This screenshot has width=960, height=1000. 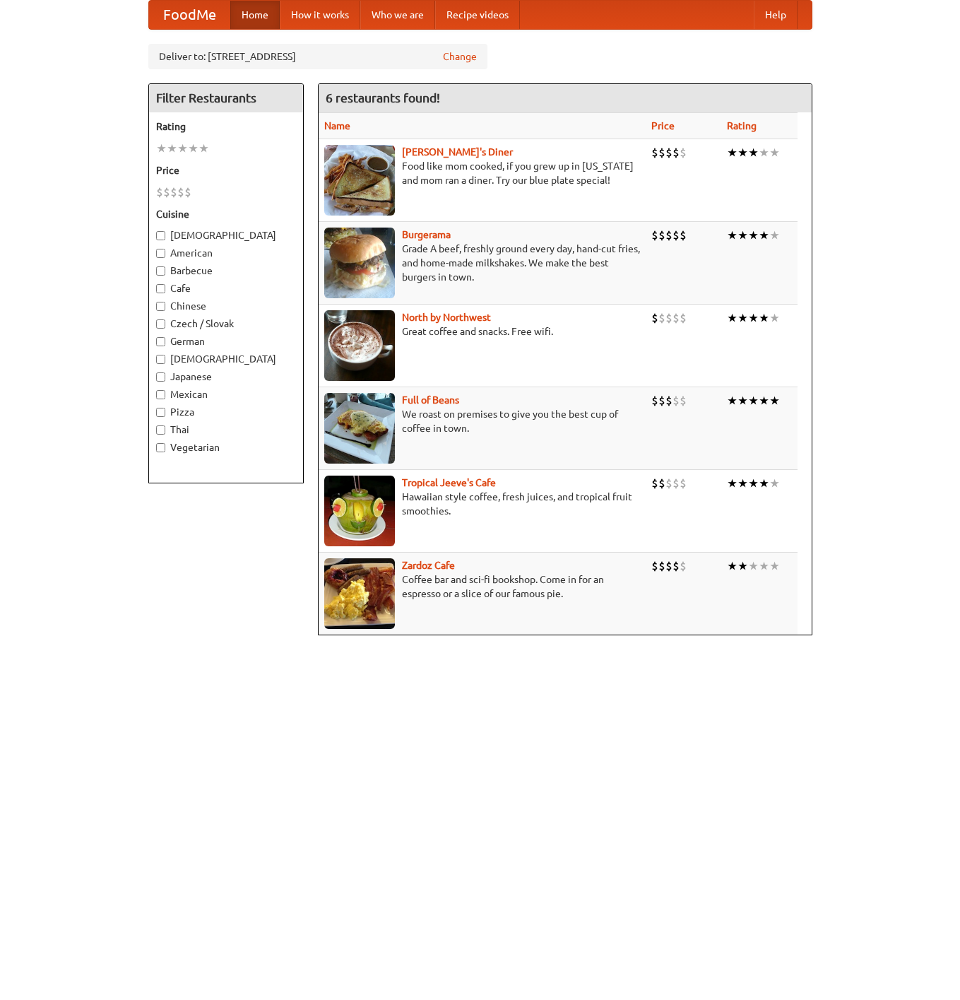 What do you see at coordinates (460, 57) in the screenshot?
I see `a: Change` at bounding box center [460, 57].